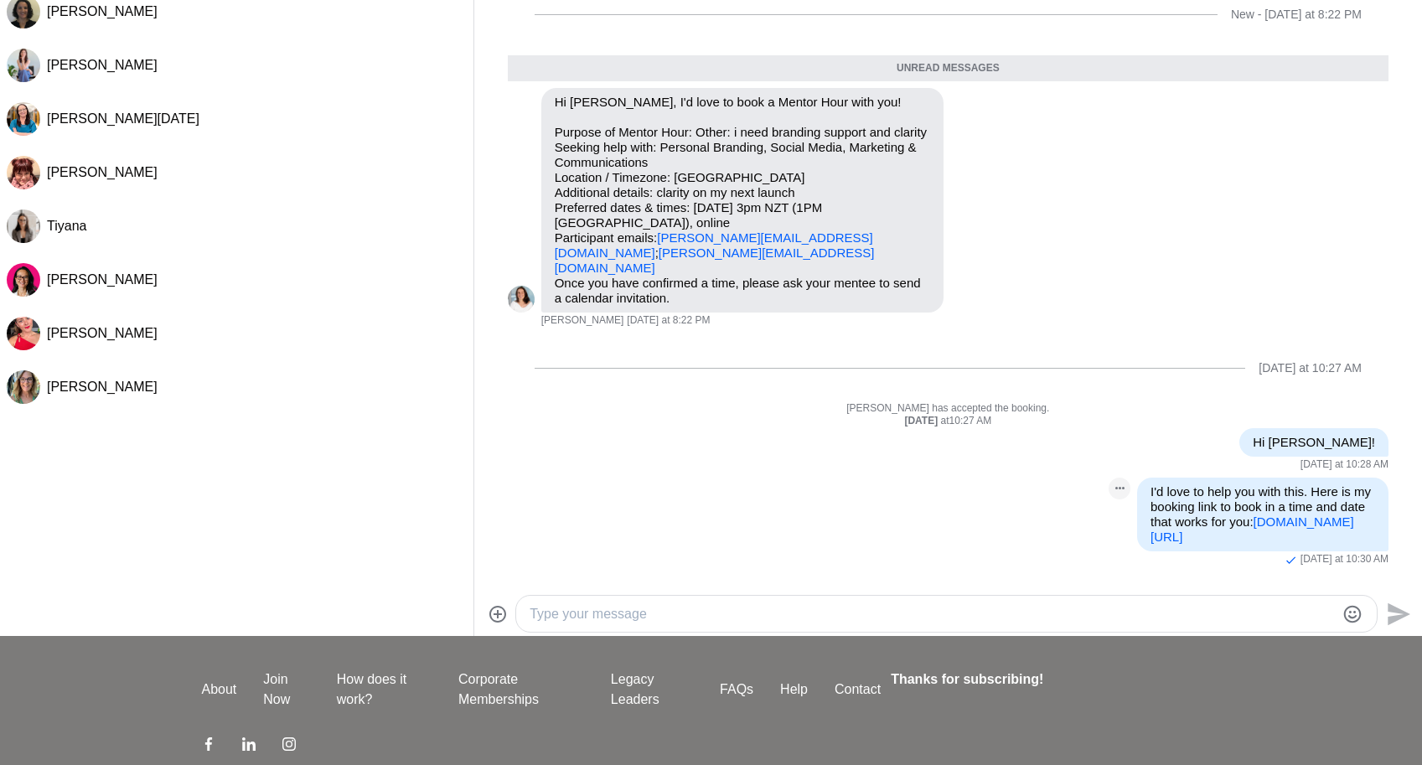 The width and height of the screenshot is (1422, 765). What do you see at coordinates (23, 65) in the screenshot?
I see `img: G` at bounding box center [23, 65].